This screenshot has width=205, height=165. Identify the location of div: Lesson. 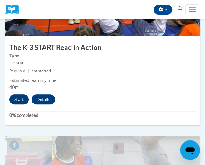
(102, 63).